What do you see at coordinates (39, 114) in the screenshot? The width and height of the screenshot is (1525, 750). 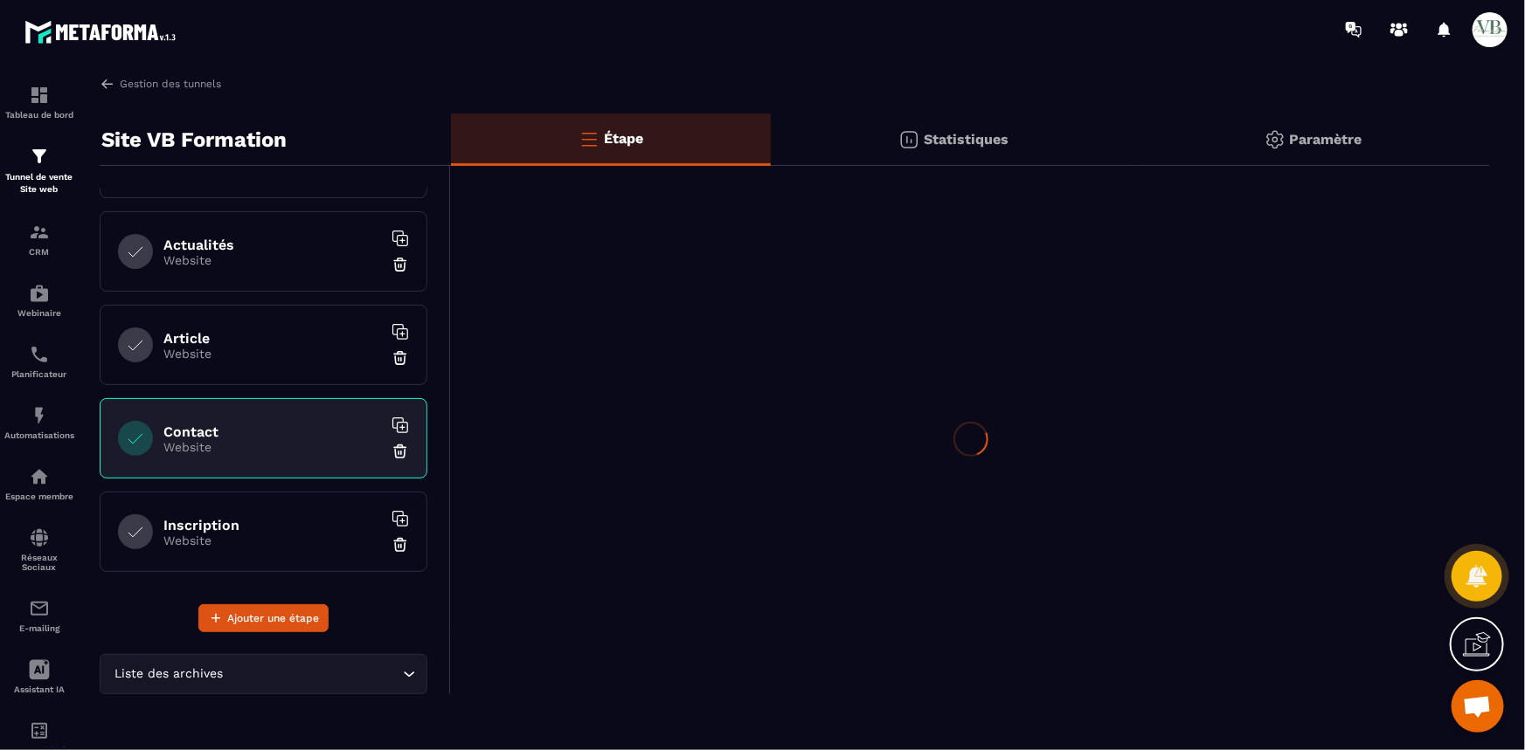 I see `p: Tableau de bord` at bounding box center [39, 114].